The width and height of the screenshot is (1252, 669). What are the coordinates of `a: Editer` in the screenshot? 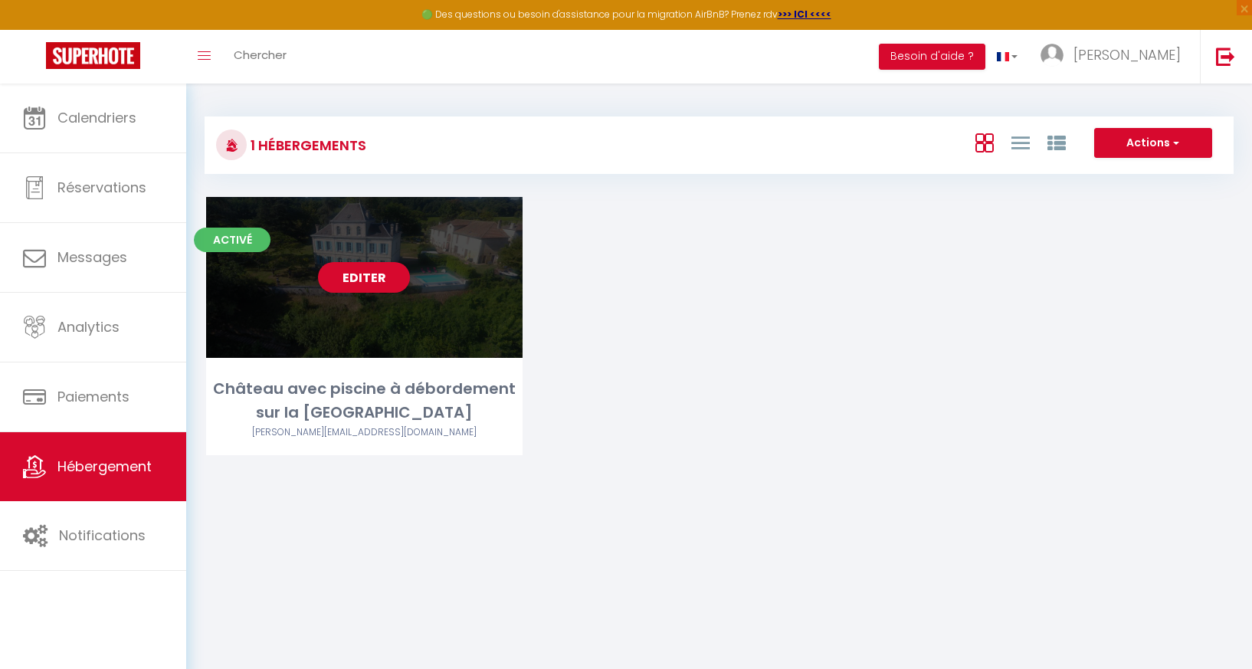 It's located at (364, 277).